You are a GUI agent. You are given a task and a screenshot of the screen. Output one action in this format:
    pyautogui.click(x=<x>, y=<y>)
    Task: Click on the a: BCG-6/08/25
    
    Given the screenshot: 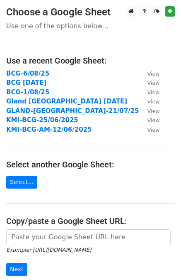 What is the action you would take?
    pyautogui.click(x=28, y=73)
    